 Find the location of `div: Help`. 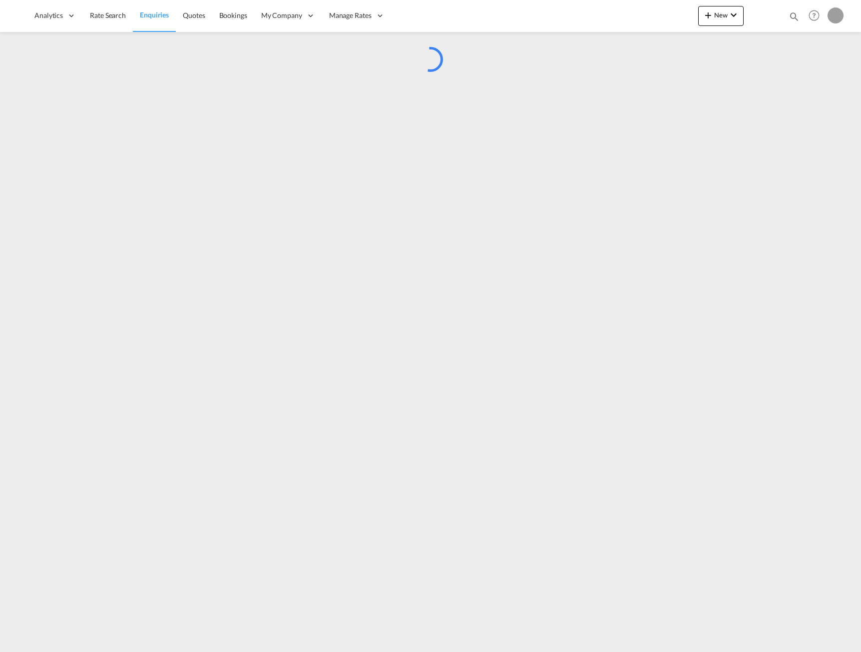

div: Help is located at coordinates (816, 16).